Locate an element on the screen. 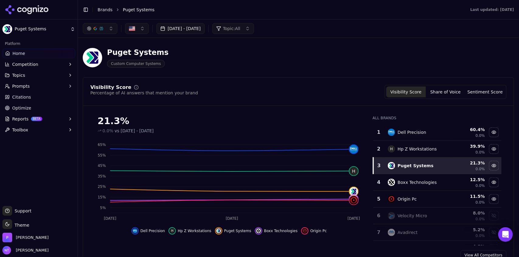 This screenshot has height=257, width=519. span: Hp Z Workstations is located at coordinates (194, 231).